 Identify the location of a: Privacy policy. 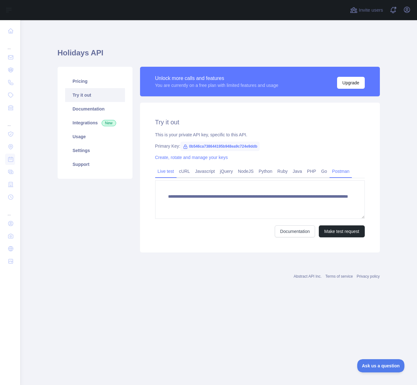
(368, 276).